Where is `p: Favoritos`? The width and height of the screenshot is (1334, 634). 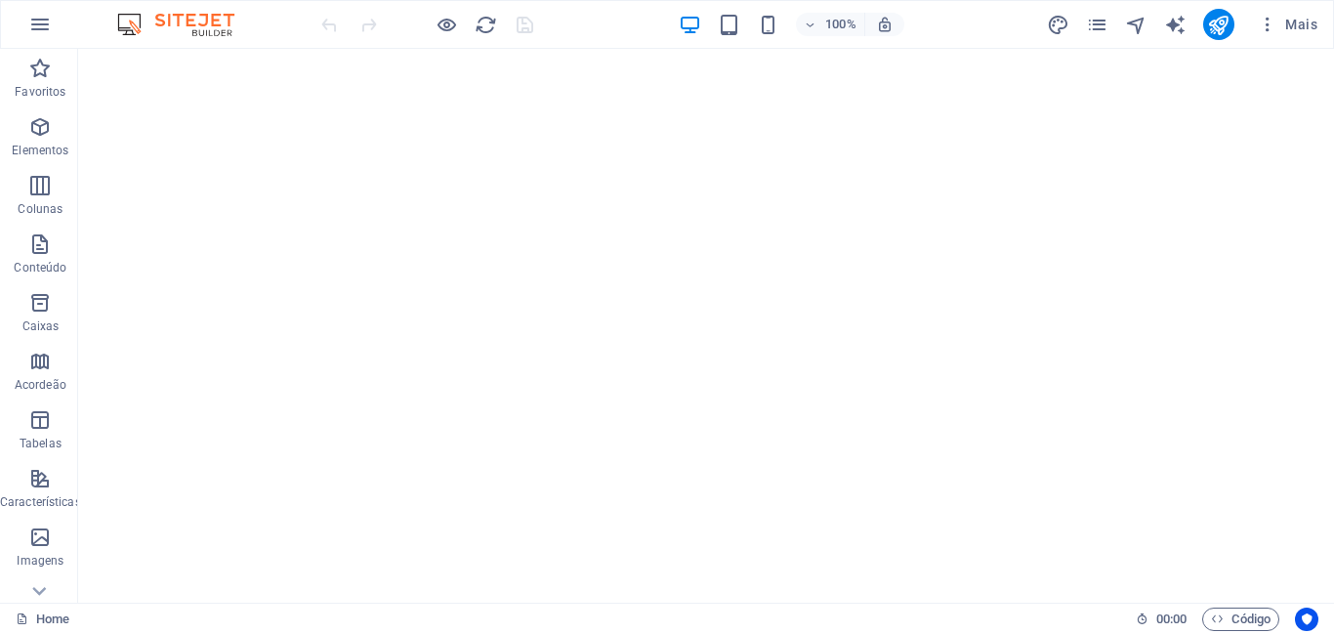
p: Favoritos is located at coordinates (40, 92).